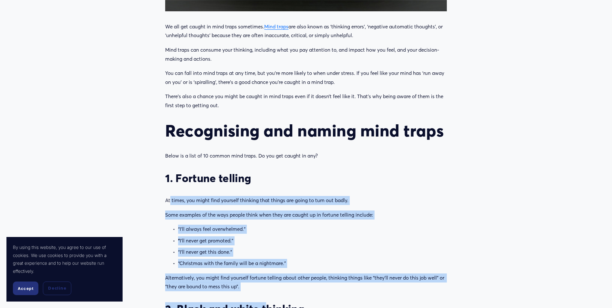  What do you see at coordinates (25, 288) in the screenshot?
I see `button: Accept` at bounding box center [25, 288].